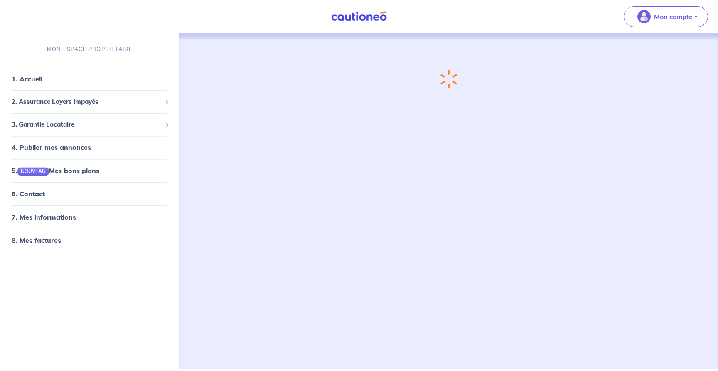  Describe the element at coordinates (90, 125) in the screenshot. I see `div: 3. Garantie Locataire` at that location.